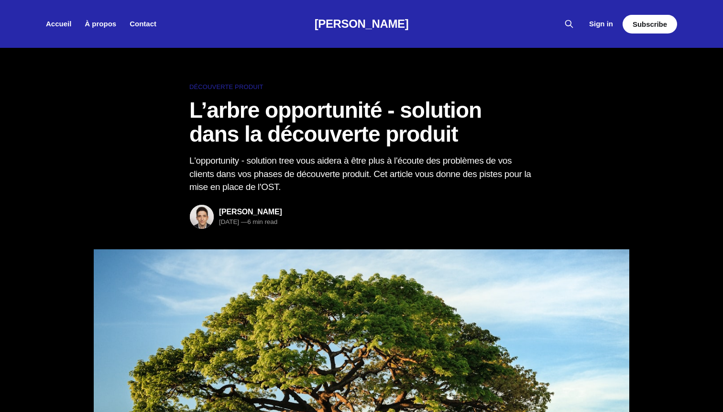 The height and width of the screenshot is (412, 723). What do you see at coordinates (601, 24) in the screenshot?
I see `a: Sign in` at bounding box center [601, 24].